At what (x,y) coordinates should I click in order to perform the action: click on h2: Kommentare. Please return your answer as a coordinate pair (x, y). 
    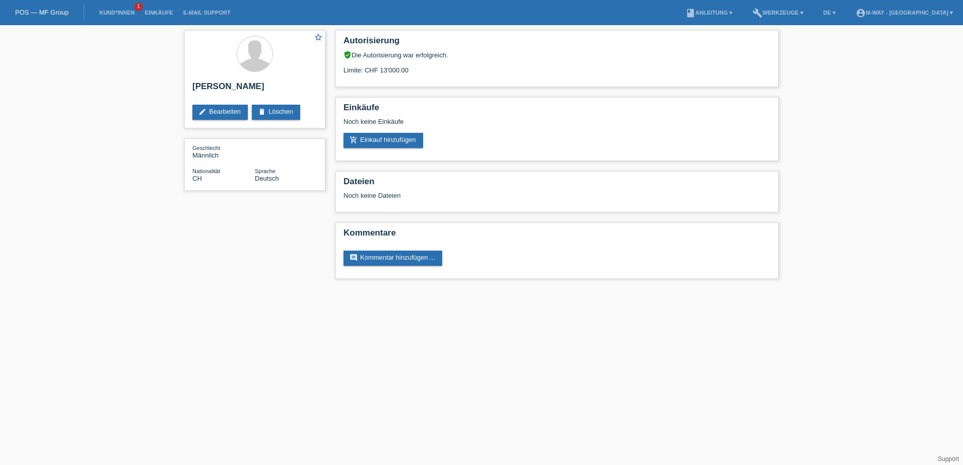
    Looking at the image, I should click on (557, 236).